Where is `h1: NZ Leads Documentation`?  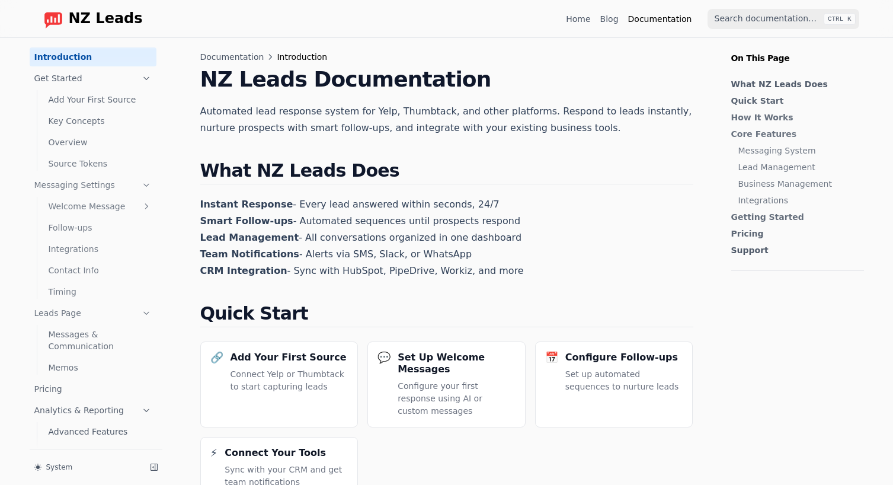
h1: NZ Leads Documentation is located at coordinates (447, 79).